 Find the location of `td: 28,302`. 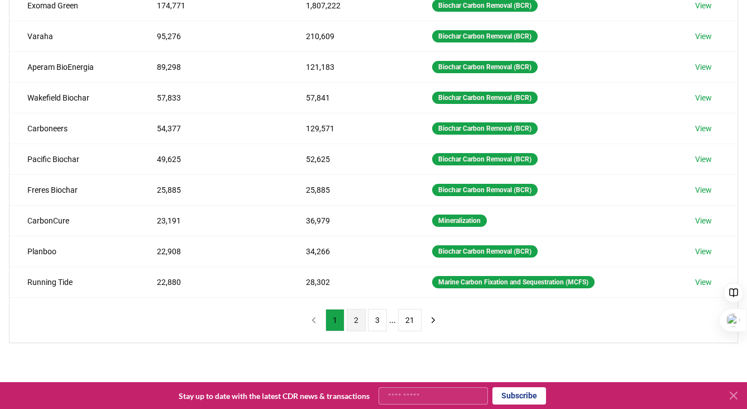

td: 28,302 is located at coordinates (351, 281).